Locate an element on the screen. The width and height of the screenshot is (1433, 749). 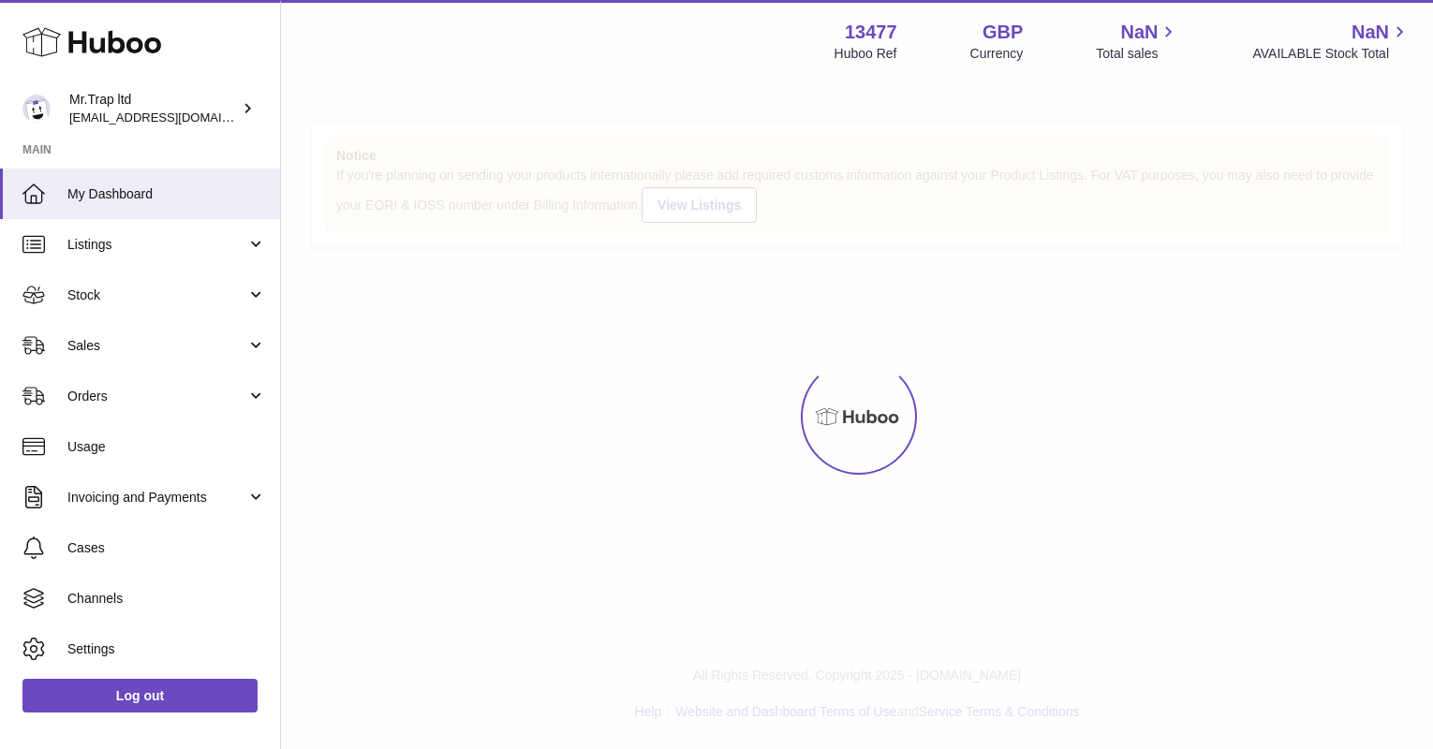
a: NaN AVAILABLE Stock Total is located at coordinates (1331, 41).